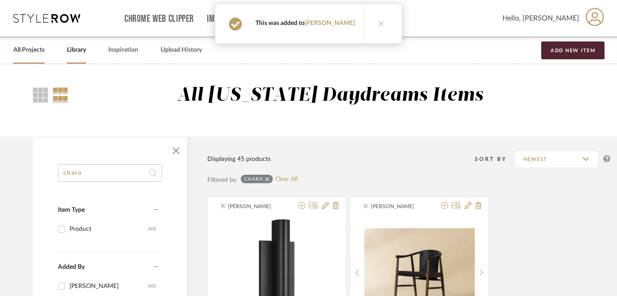 This screenshot has height=296, width=617. Describe the element at coordinates (222, 180) in the screenshot. I see `div: Filtered by` at that location.